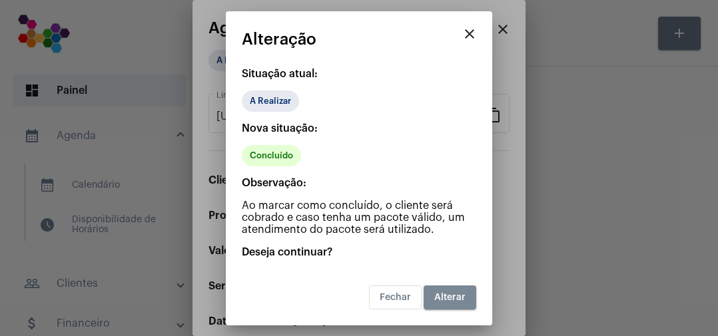 Image resolution: width=718 pixels, height=336 pixels. I want to click on button: Alterar, so click(449, 298).